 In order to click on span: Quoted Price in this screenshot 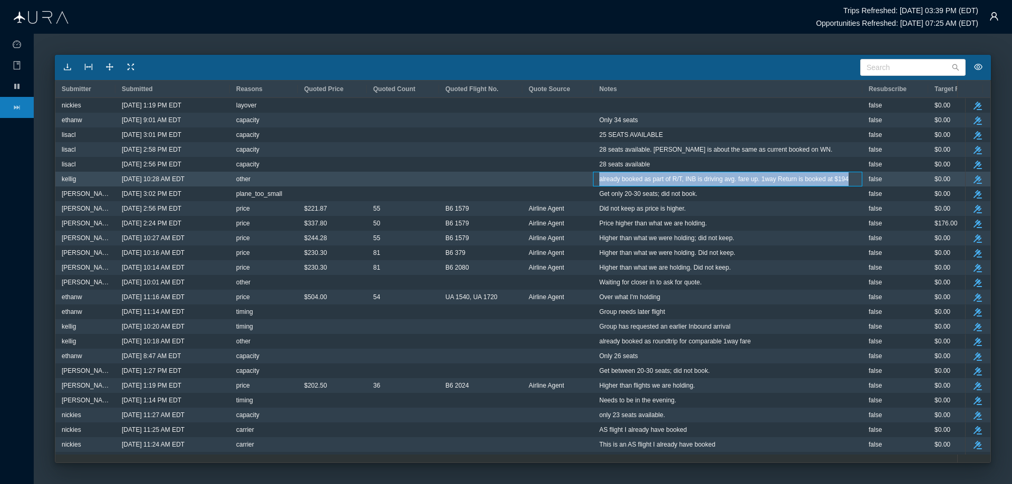, I will do `click(324, 89)`.